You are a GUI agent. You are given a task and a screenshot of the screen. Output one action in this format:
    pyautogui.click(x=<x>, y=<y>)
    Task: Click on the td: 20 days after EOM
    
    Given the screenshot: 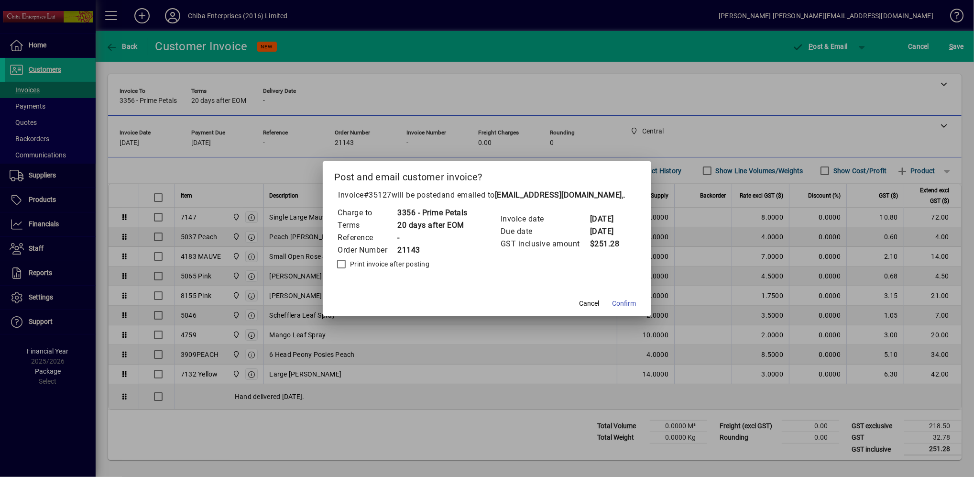 What is the action you would take?
    pyautogui.click(x=432, y=225)
    